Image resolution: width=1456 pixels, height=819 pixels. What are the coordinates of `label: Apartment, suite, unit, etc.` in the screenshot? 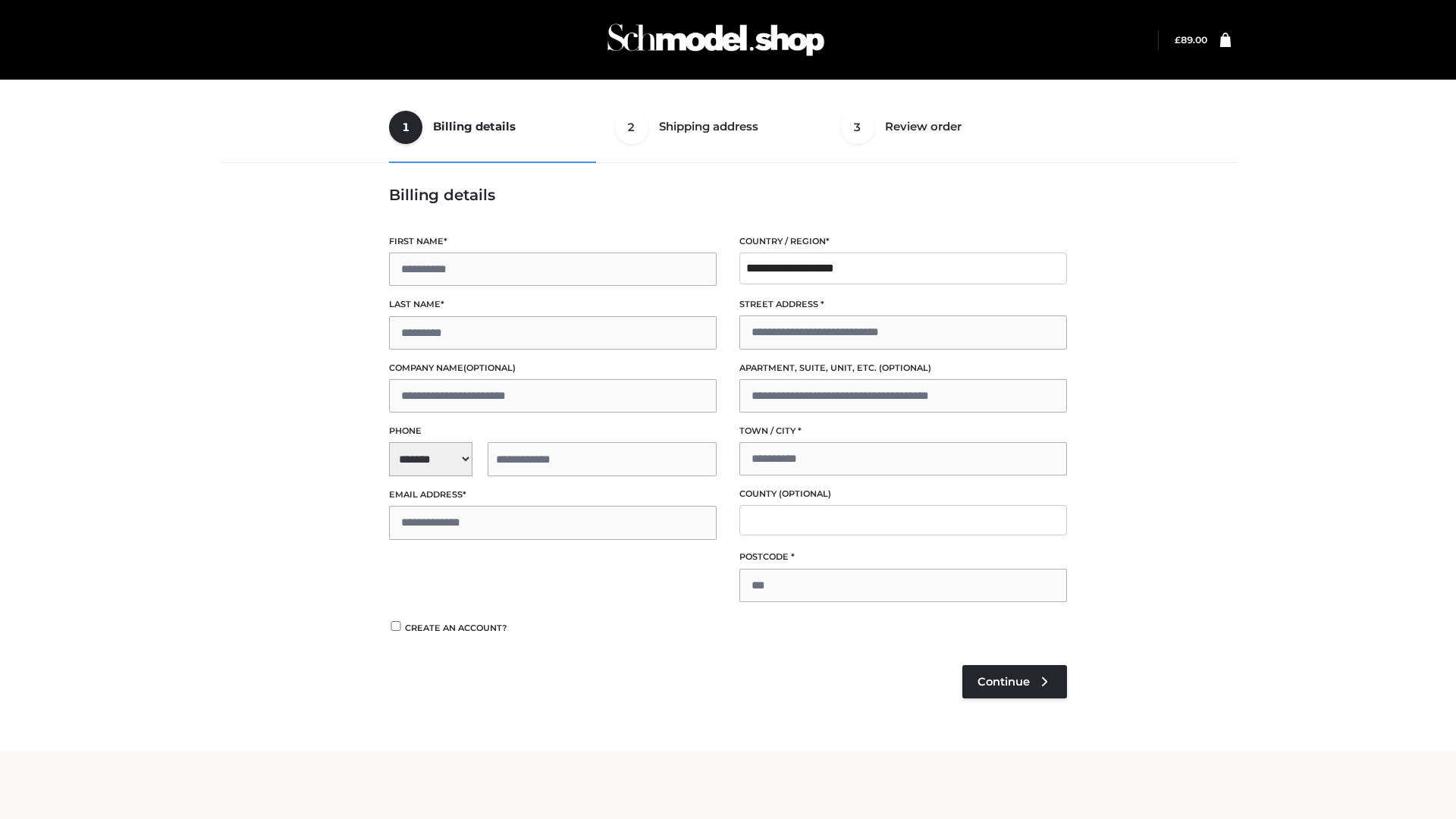 It's located at (903, 368).